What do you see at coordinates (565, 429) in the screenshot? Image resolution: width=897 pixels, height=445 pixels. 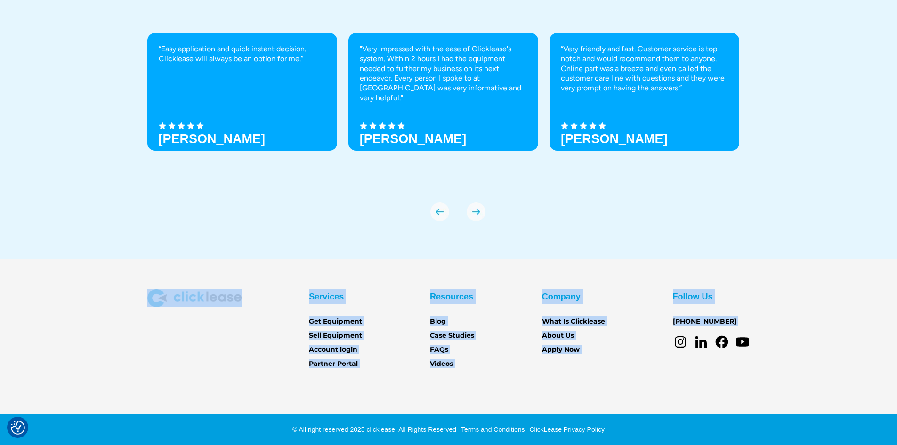 I see `a: ClickLease Privacy Policy` at bounding box center [565, 429].